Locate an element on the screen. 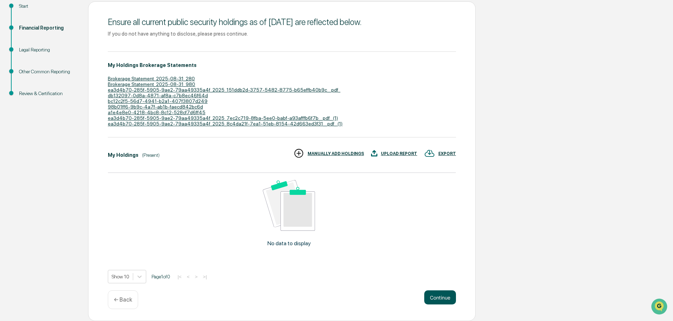 Image resolution: width=673 pixels, height=321 pixels. div: bc12c2f5-56d7-4941-b2a1-407f3807d249 is located at coordinates (282, 101).